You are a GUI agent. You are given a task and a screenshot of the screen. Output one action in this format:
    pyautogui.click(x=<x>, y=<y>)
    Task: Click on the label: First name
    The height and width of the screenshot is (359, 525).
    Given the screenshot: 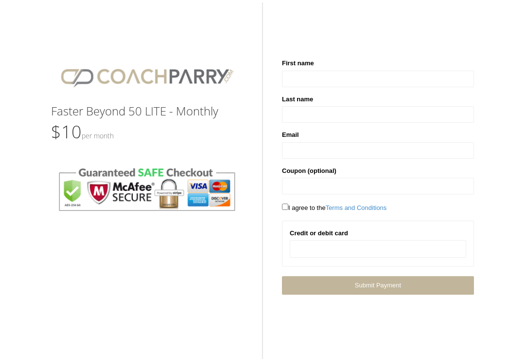 What is the action you would take?
    pyautogui.click(x=298, y=63)
    